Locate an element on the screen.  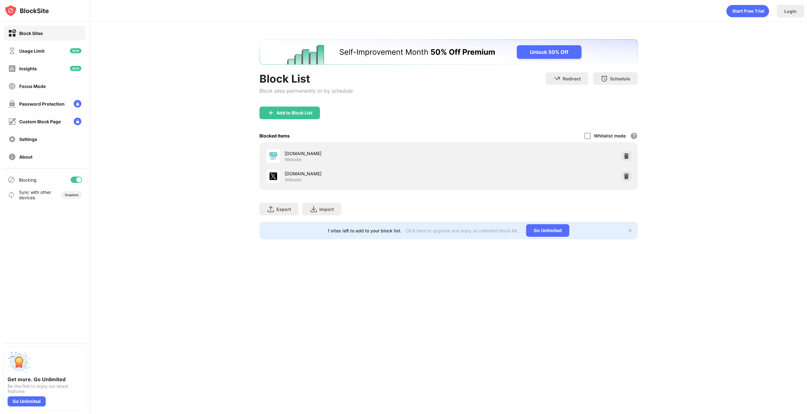
div: Block Sites is located at coordinates (31, 33).